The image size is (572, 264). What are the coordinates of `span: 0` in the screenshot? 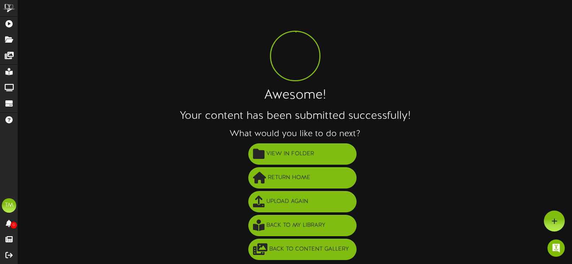 It's located at (14, 225).